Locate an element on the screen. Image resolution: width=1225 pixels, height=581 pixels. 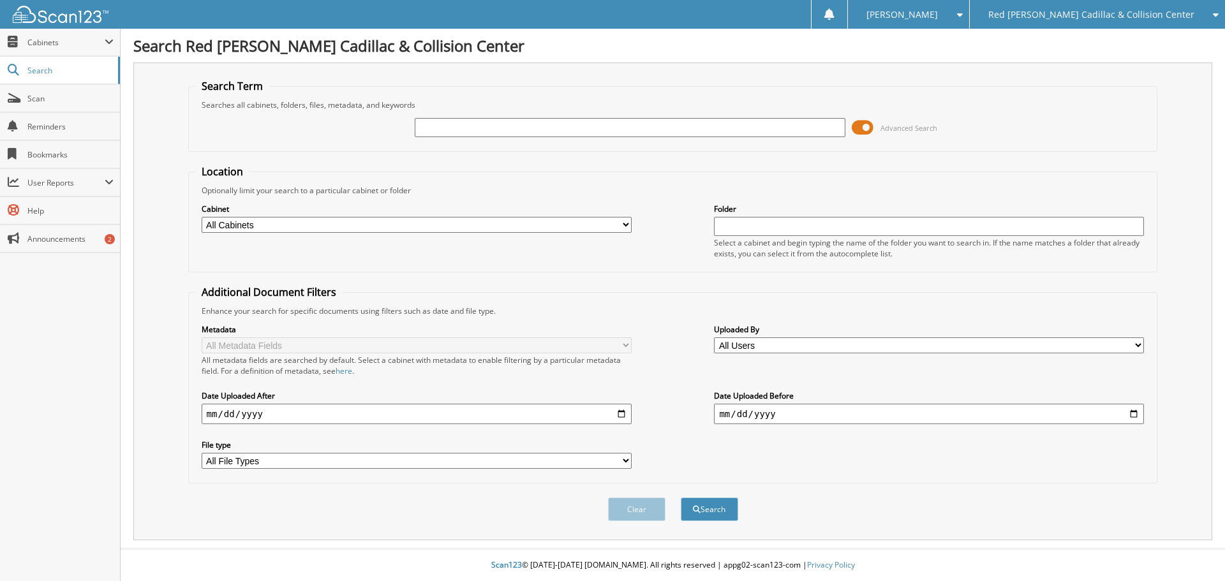
label: Date Uploaded Before is located at coordinates (929, 396).